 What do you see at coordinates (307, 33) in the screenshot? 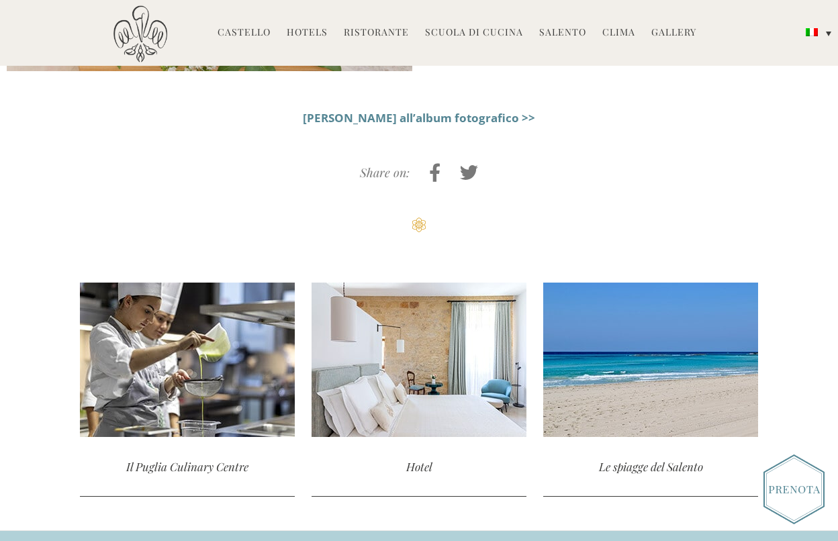
I see `a: Hotels` at bounding box center [307, 33].